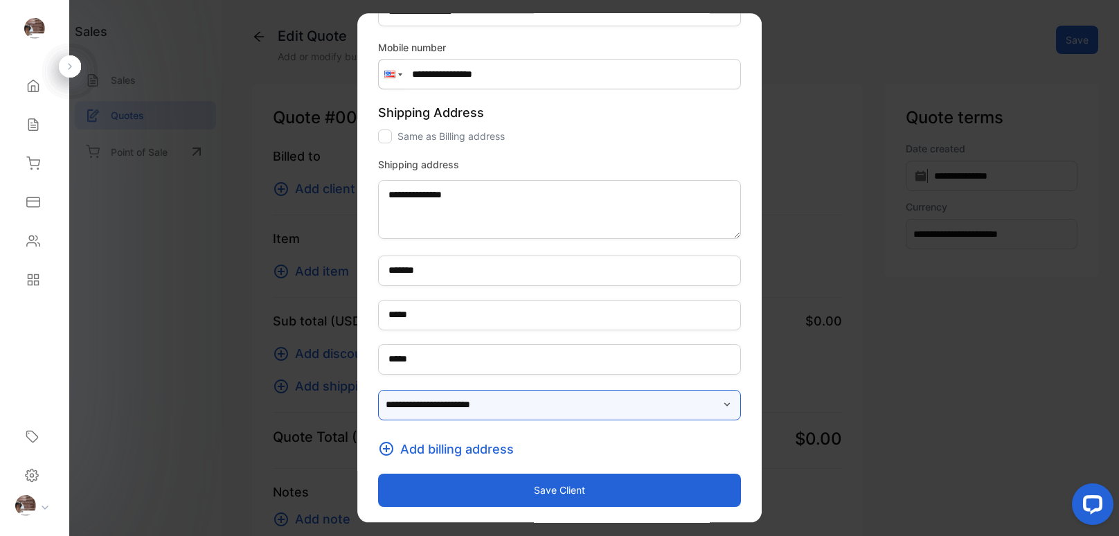  What do you see at coordinates (560, 164) in the screenshot?
I see `label: Shipping address` at bounding box center [560, 164].